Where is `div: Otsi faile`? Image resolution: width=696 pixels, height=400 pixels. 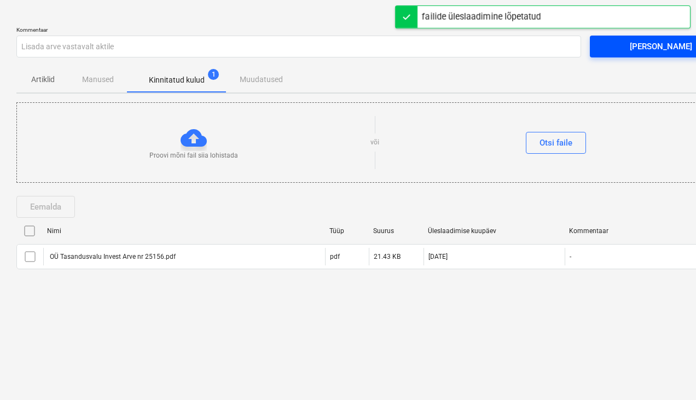 div: Otsi faile is located at coordinates (556, 143).